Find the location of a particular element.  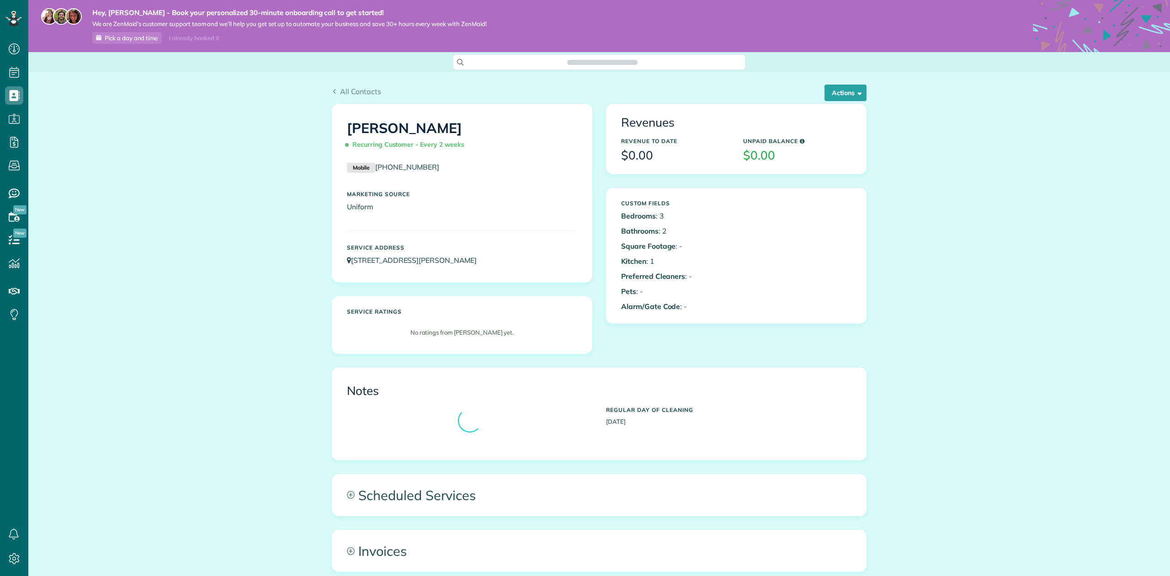

p: : 3 is located at coordinates (675, 216).